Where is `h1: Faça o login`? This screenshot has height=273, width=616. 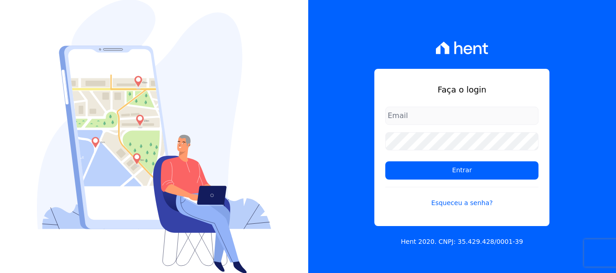
h1: Faça o login is located at coordinates (462, 89).